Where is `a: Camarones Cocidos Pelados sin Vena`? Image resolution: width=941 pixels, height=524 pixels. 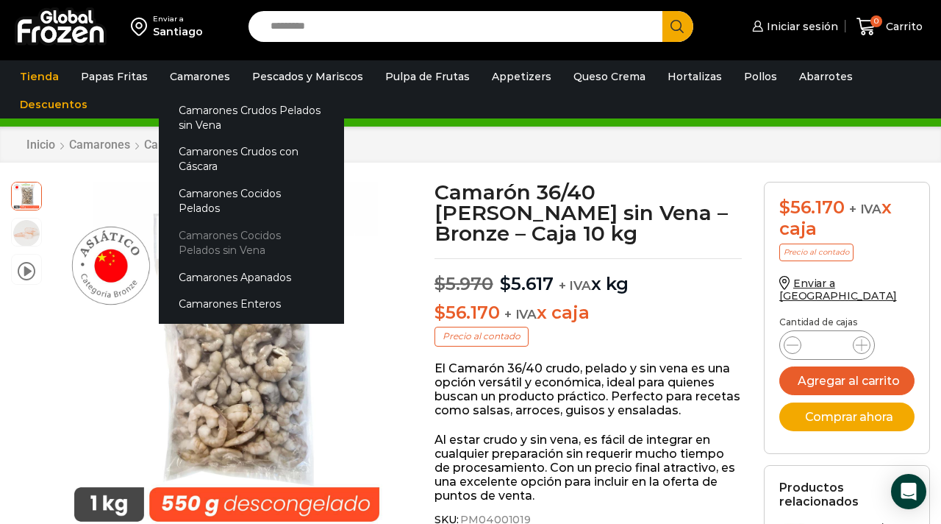 a: Camarones Cocidos Pelados sin Vena is located at coordinates (251, 242).